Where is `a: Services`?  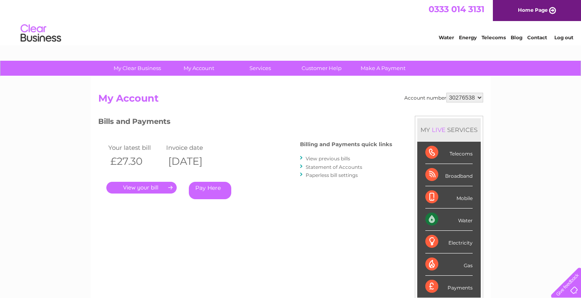 a: Services is located at coordinates (260, 68).